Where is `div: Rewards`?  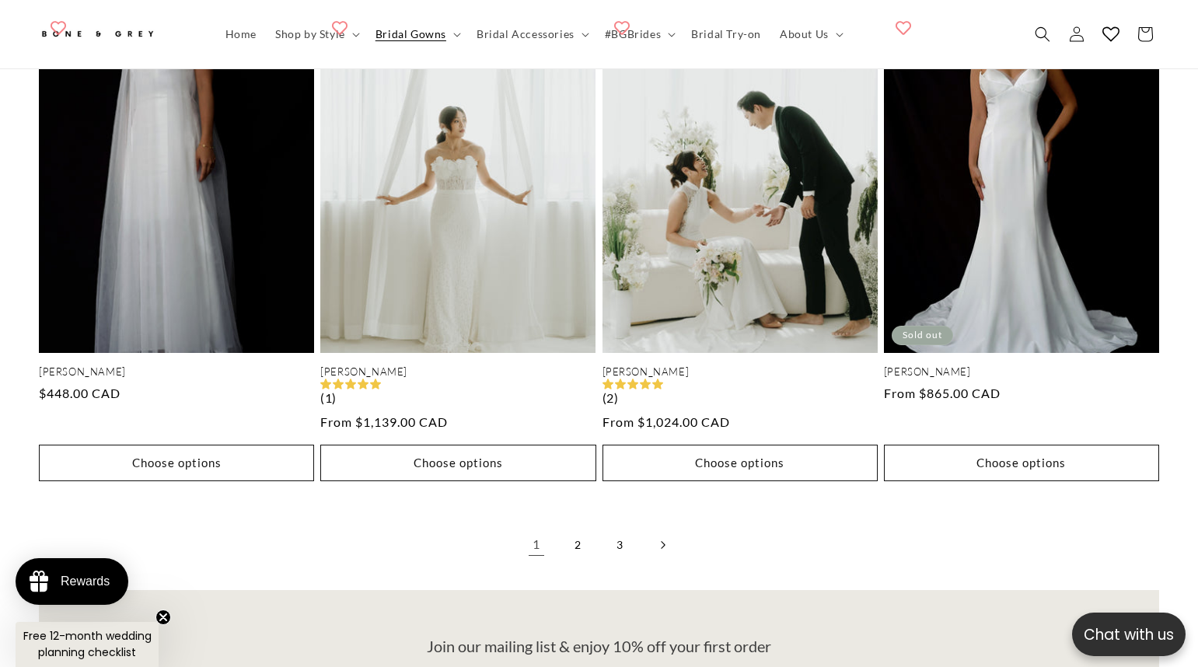
div: Rewards is located at coordinates (85, 582).